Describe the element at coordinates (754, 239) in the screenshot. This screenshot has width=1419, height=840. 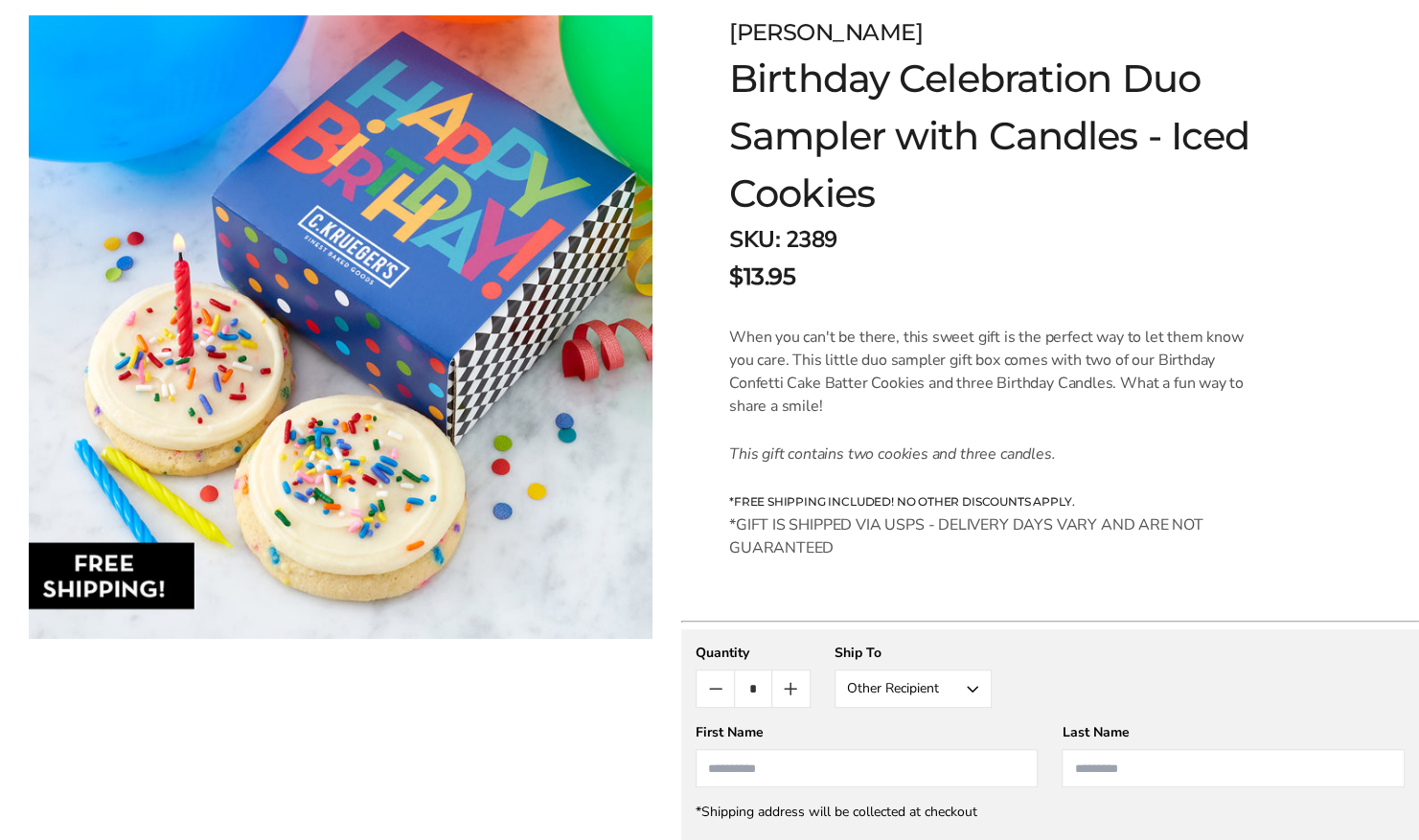
I see `strong: SKU:` at that location.